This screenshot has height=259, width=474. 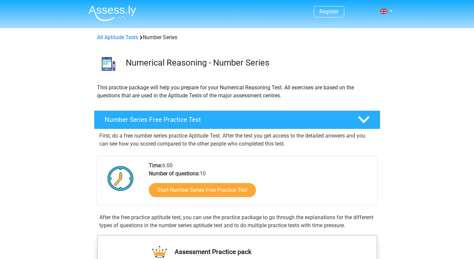 What do you see at coordinates (237, 221) in the screenshot?
I see `div: After the free practice aptitude test, you can use the practice package to go through the explana...` at bounding box center [237, 221].